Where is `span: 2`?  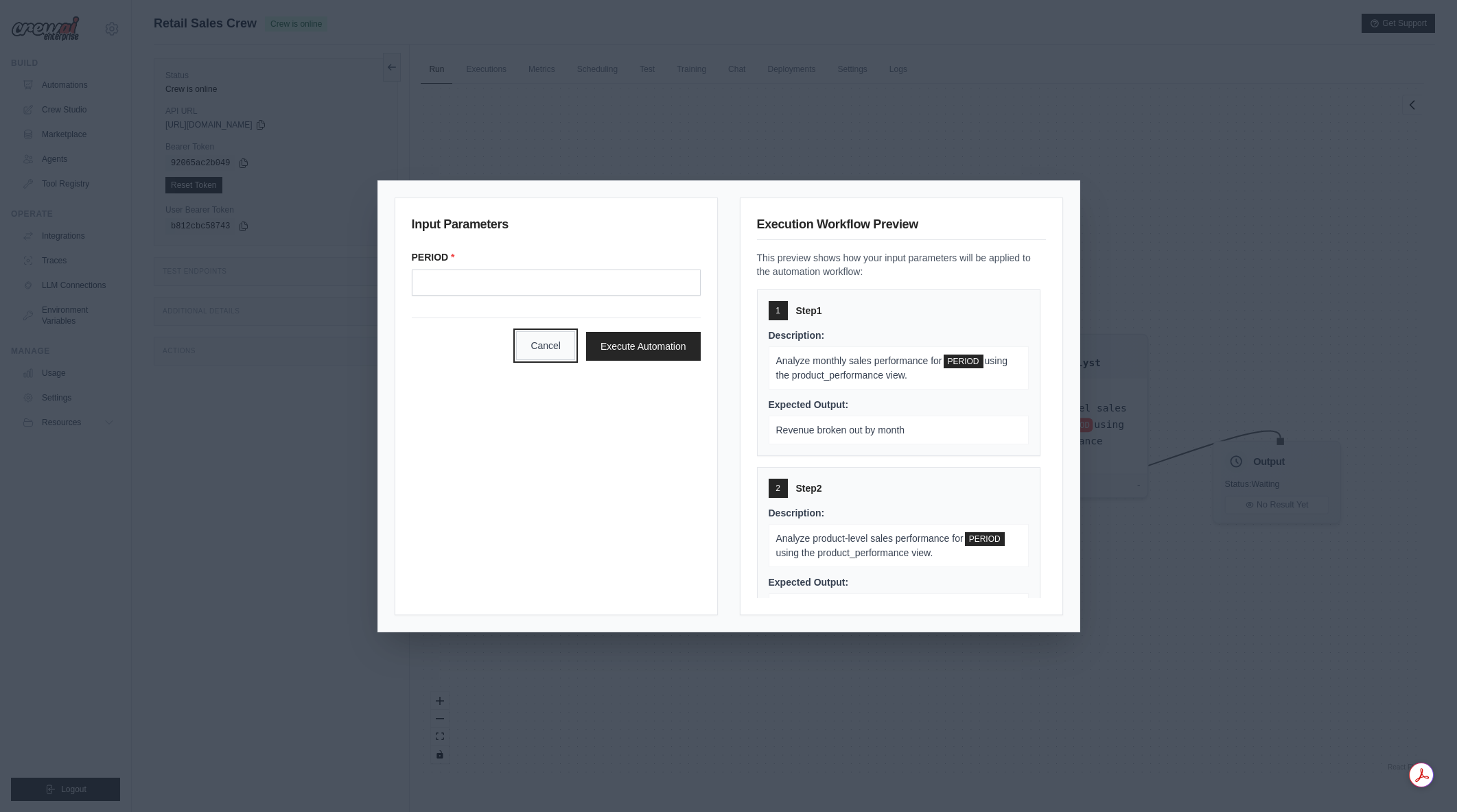 span: 2 is located at coordinates (778, 488).